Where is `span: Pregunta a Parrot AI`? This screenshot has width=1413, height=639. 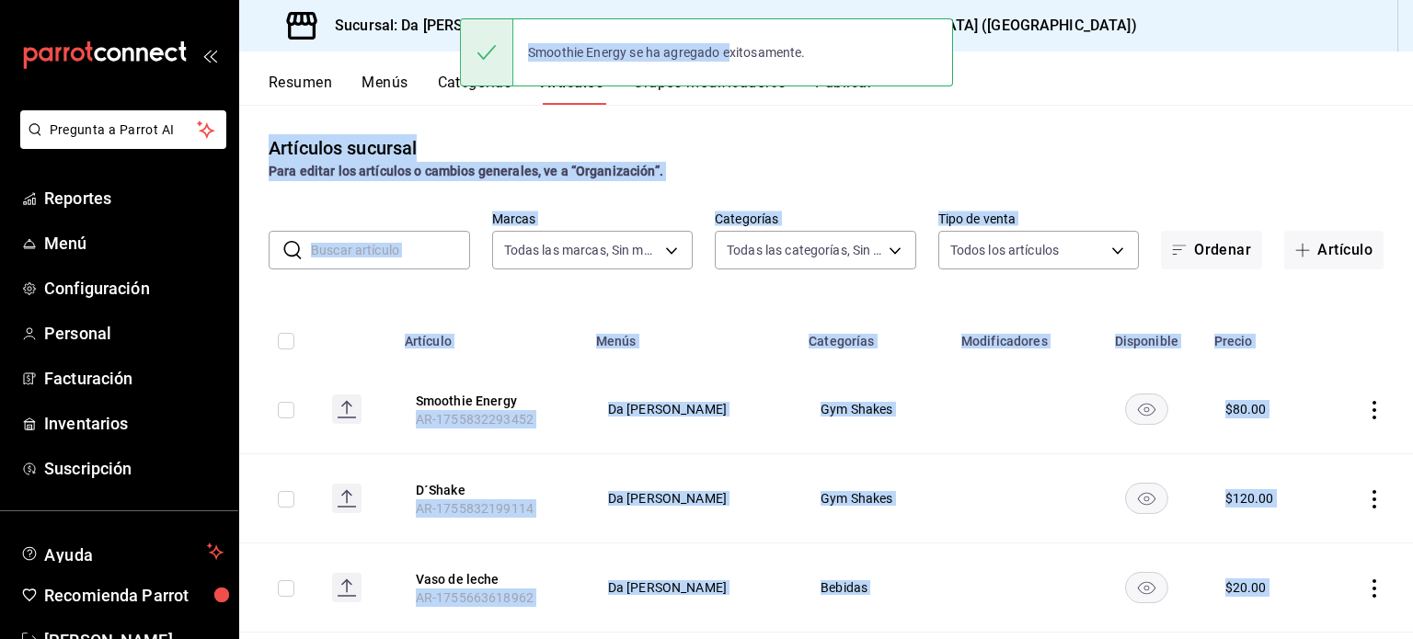 span: Pregunta a Parrot AI is located at coordinates (123, 130).